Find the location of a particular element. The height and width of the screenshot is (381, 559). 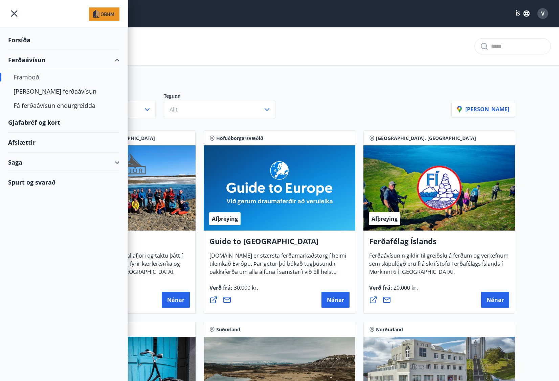

h4: Ferðafélag Íslands is located at coordinates (439, 244).